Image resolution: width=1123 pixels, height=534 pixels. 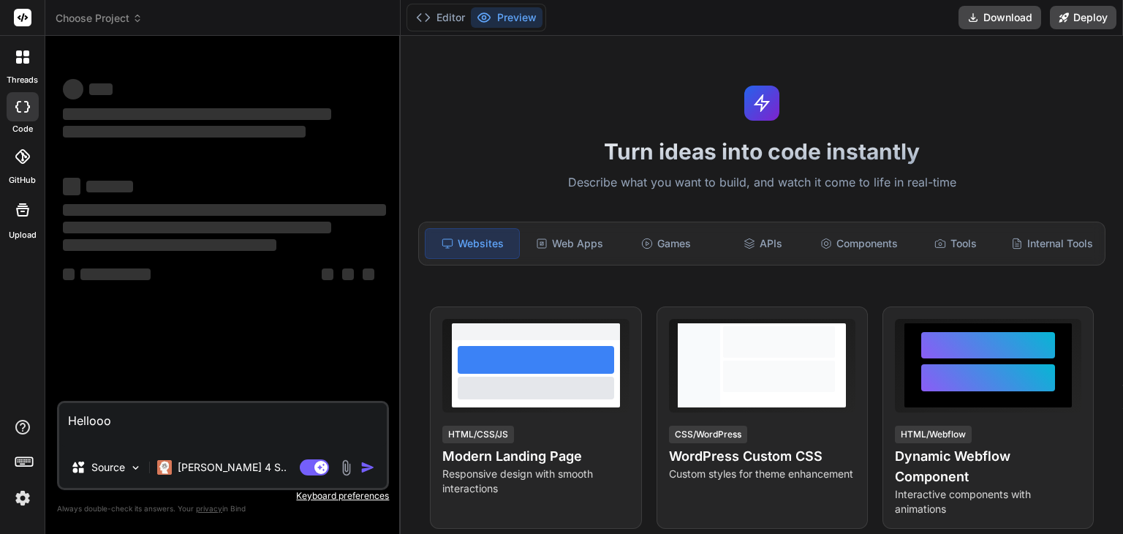 What do you see at coordinates (135, 467) in the screenshot?
I see `img: Pick Models` at bounding box center [135, 467].